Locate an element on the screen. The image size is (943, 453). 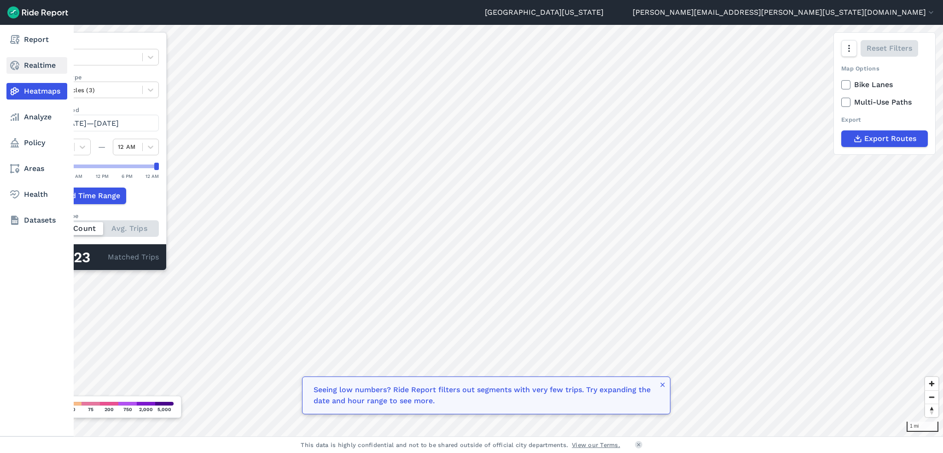
img: Ride Report is located at coordinates (38, 12).